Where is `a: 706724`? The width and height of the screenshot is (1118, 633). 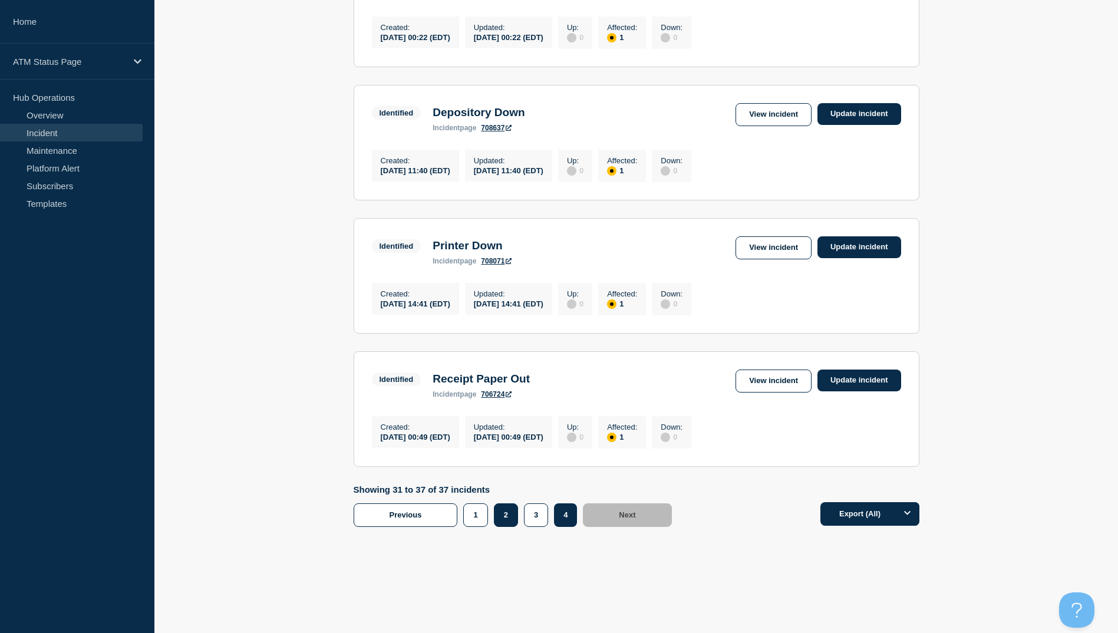 a: 706724 is located at coordinates (496, 394).